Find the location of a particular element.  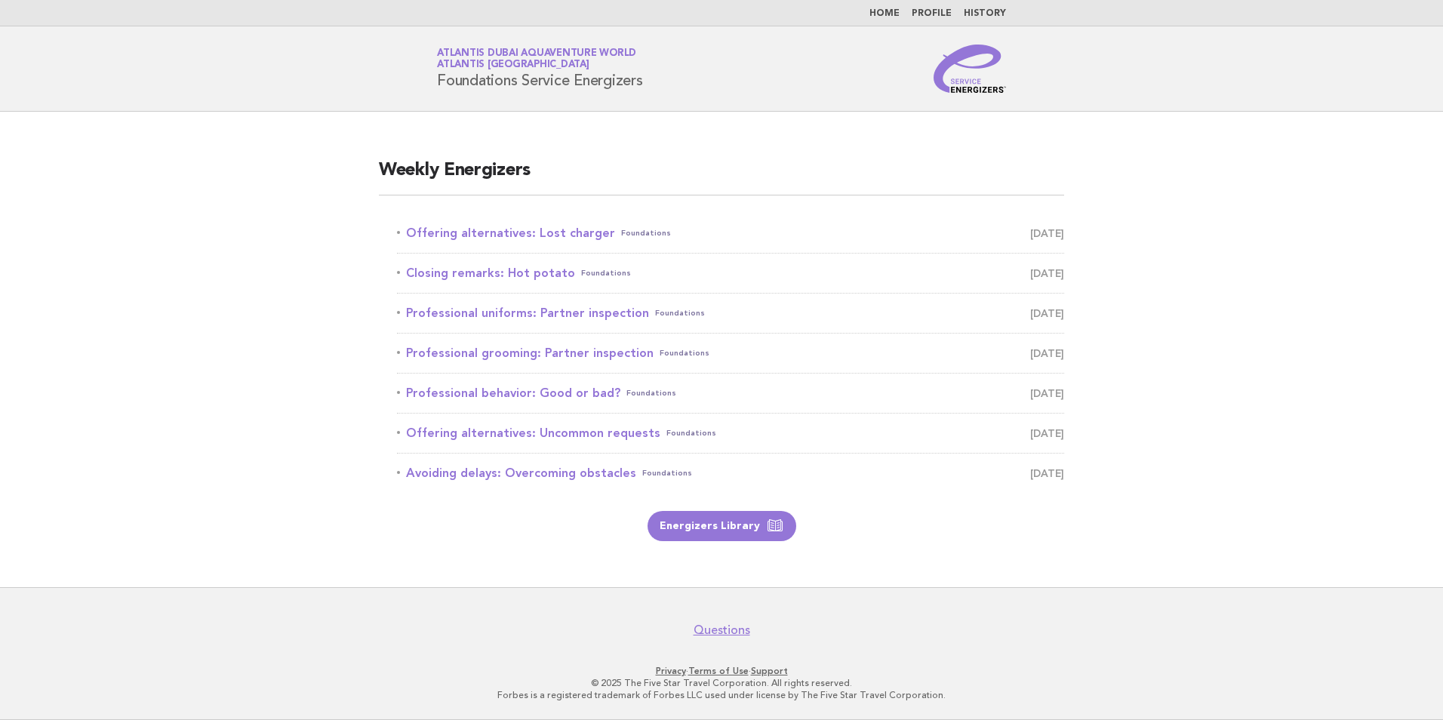

a: Privacy is located at coordinates (671, 671).